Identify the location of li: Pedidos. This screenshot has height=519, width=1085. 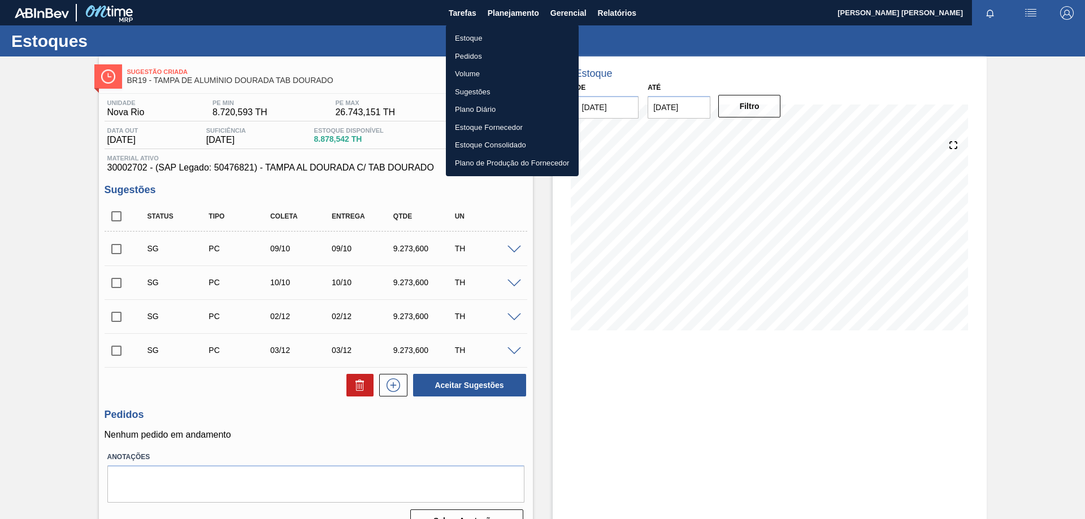
(512, 56).